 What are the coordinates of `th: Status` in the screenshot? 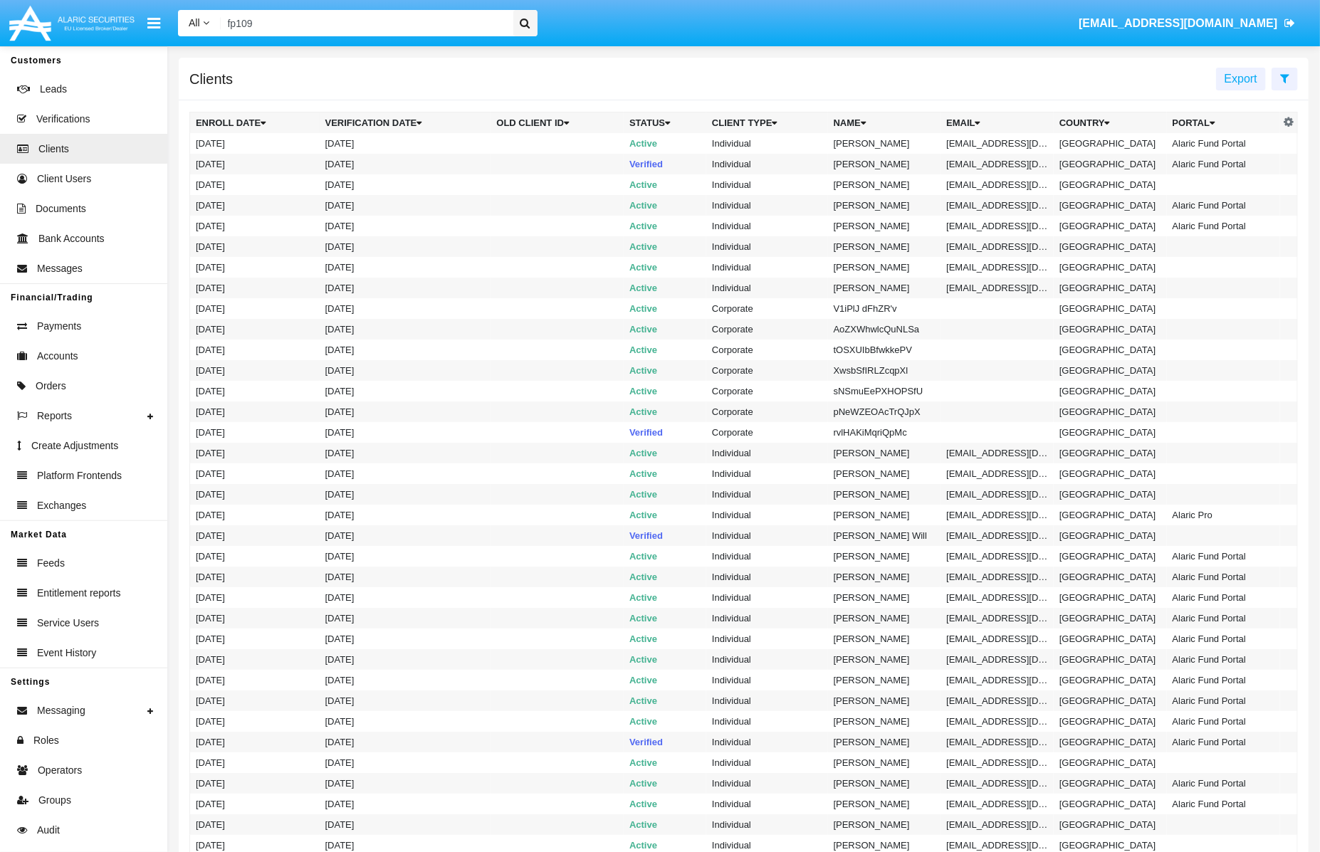 It's located at (665, 123).